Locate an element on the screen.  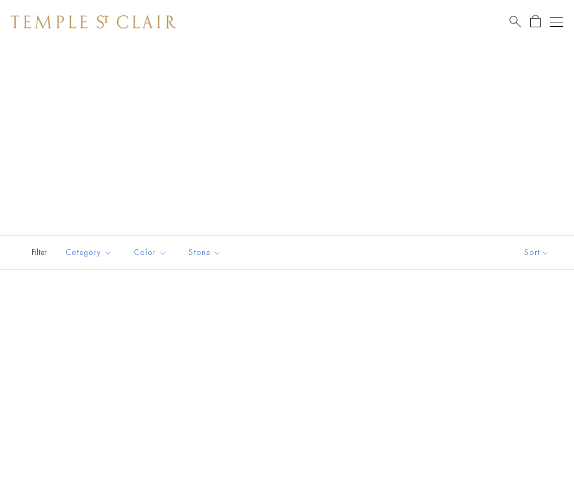
a: Open Shopping Bag is located at coordinates (535, 21).